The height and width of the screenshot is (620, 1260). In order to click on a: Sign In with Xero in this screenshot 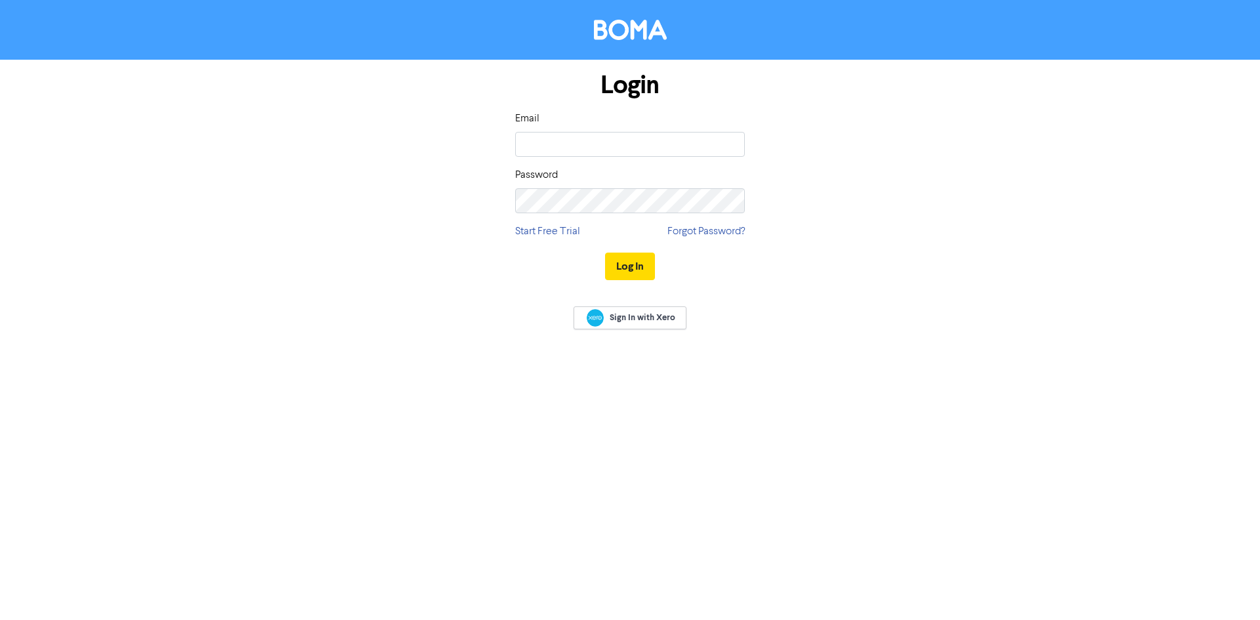, I will do `click(630, 318)`.